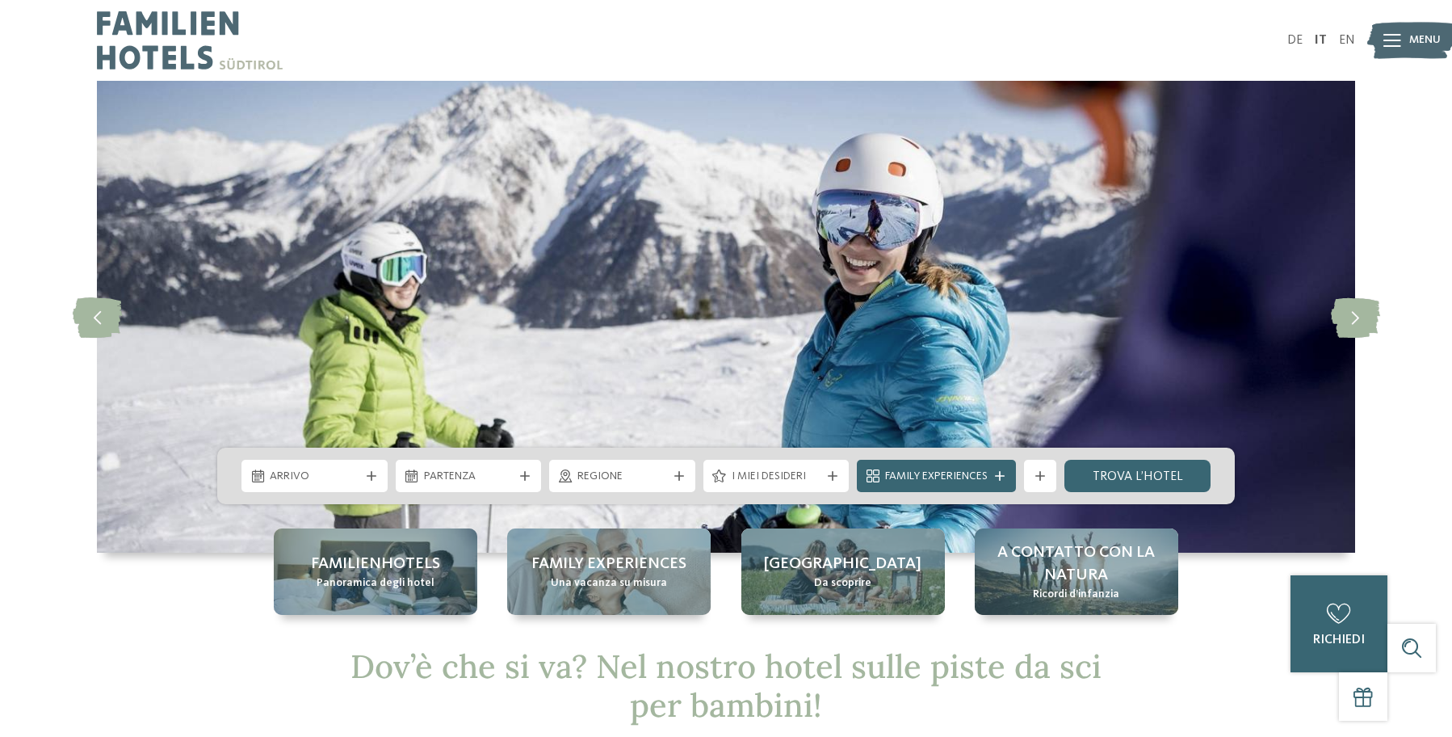  Describe the element at coordinates (376, 583) in the screenshot. I see `span: Panoramica degli hotel` at that location.